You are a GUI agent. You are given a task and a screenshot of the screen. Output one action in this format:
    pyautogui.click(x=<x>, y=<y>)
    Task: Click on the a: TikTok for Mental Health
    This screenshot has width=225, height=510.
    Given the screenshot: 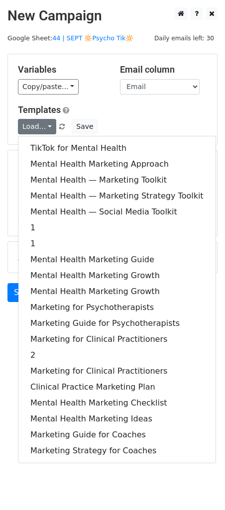 What is the action you would take?
    pyautogui.click(x=117, y=148)
    